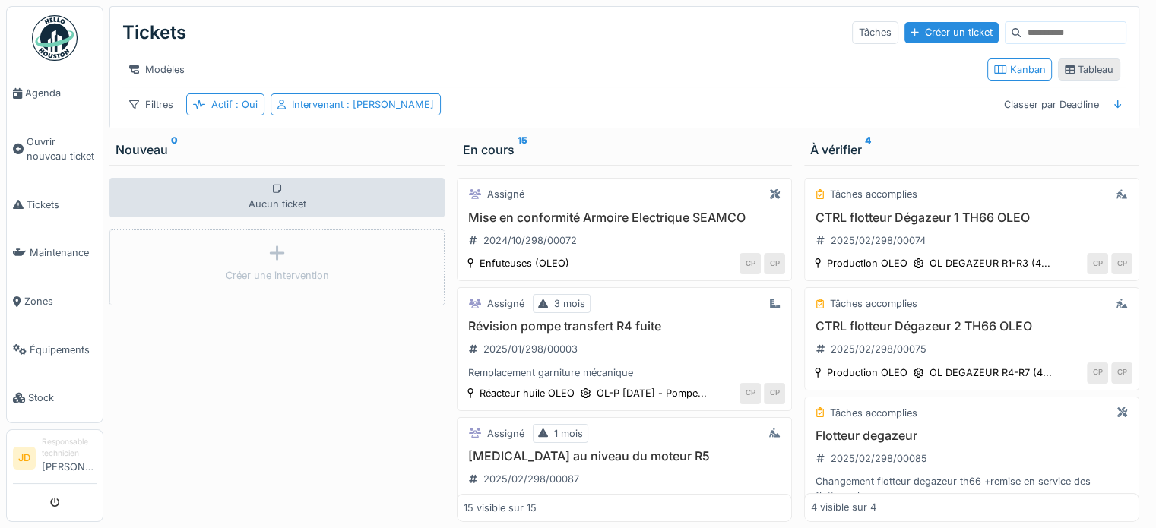 The width and height of the screenshot is (1156, 528). Describe the element at coordinates (245, 104) in the screenshot. I see `span: : Oui` at that location.